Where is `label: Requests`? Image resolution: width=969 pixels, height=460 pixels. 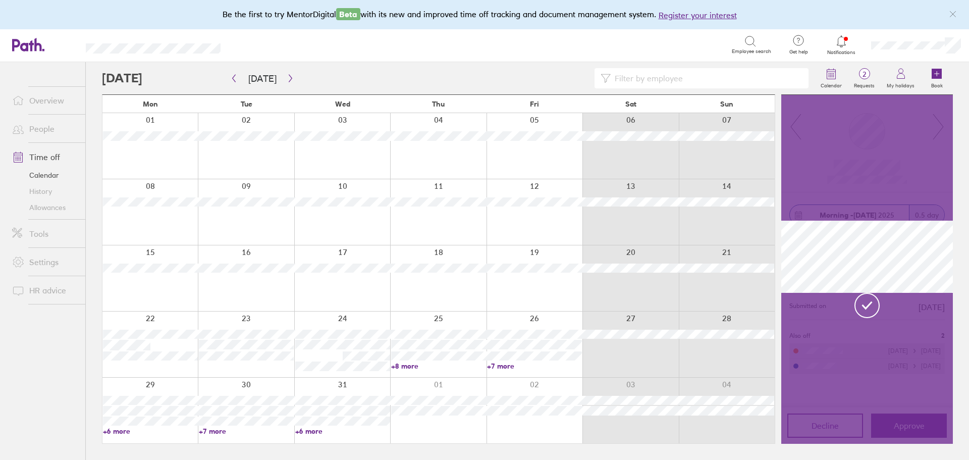
label: Requests is located at coordinates (864, 84).